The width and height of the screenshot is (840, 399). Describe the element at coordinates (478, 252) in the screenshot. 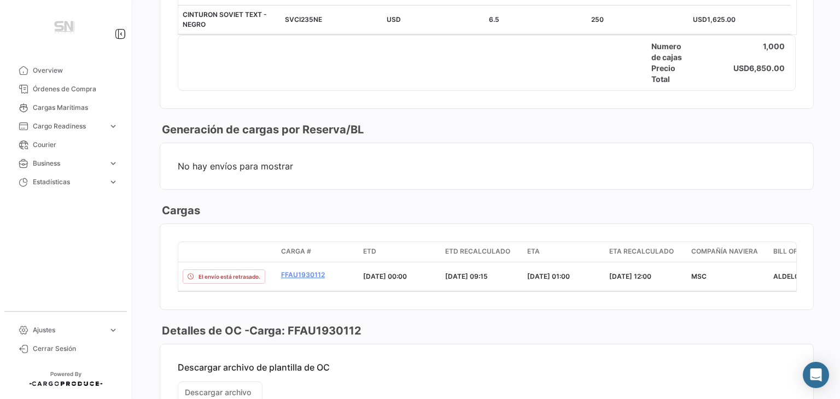

I see `span: ETD Recalculado` at that location.